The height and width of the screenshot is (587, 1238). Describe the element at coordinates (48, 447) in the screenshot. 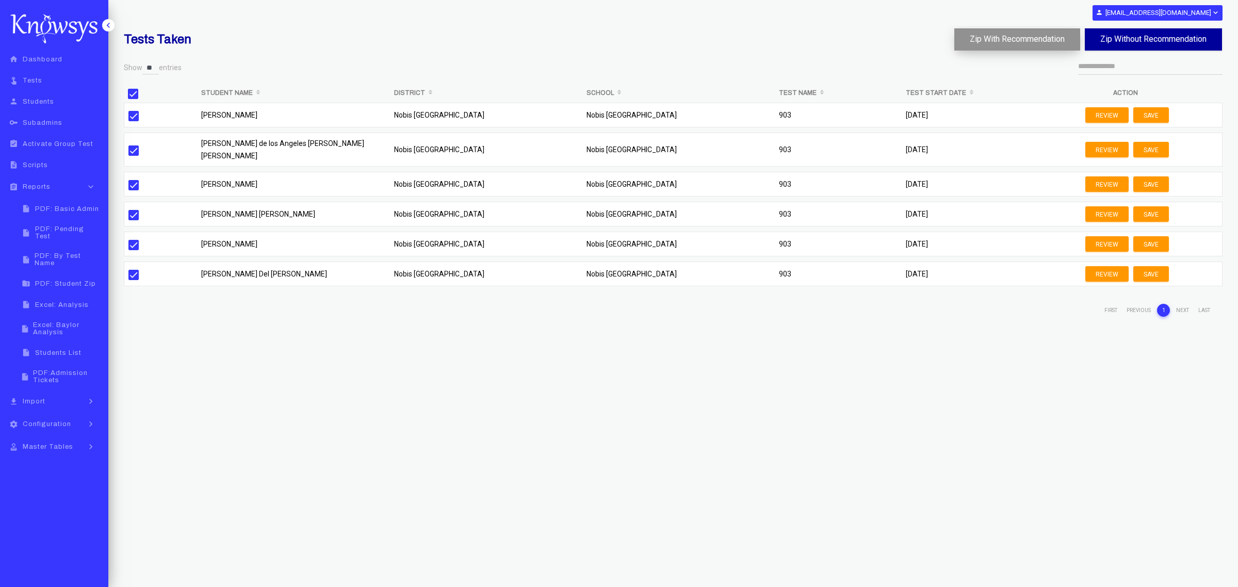

I see `span: Master Tables` at that location.